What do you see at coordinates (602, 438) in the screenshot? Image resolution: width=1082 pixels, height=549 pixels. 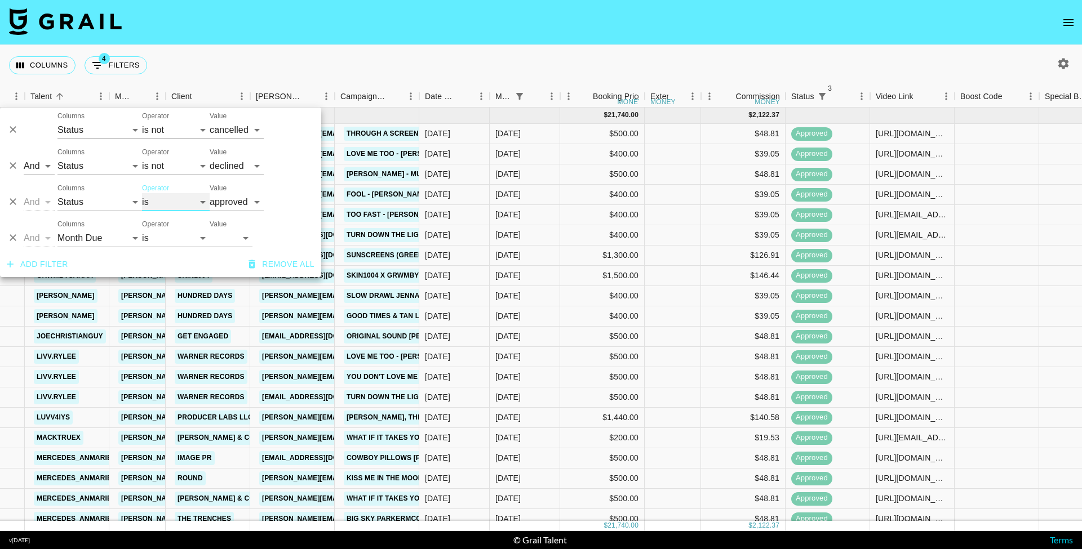 I see `div: $200.00` at bounding box center [602, 438].